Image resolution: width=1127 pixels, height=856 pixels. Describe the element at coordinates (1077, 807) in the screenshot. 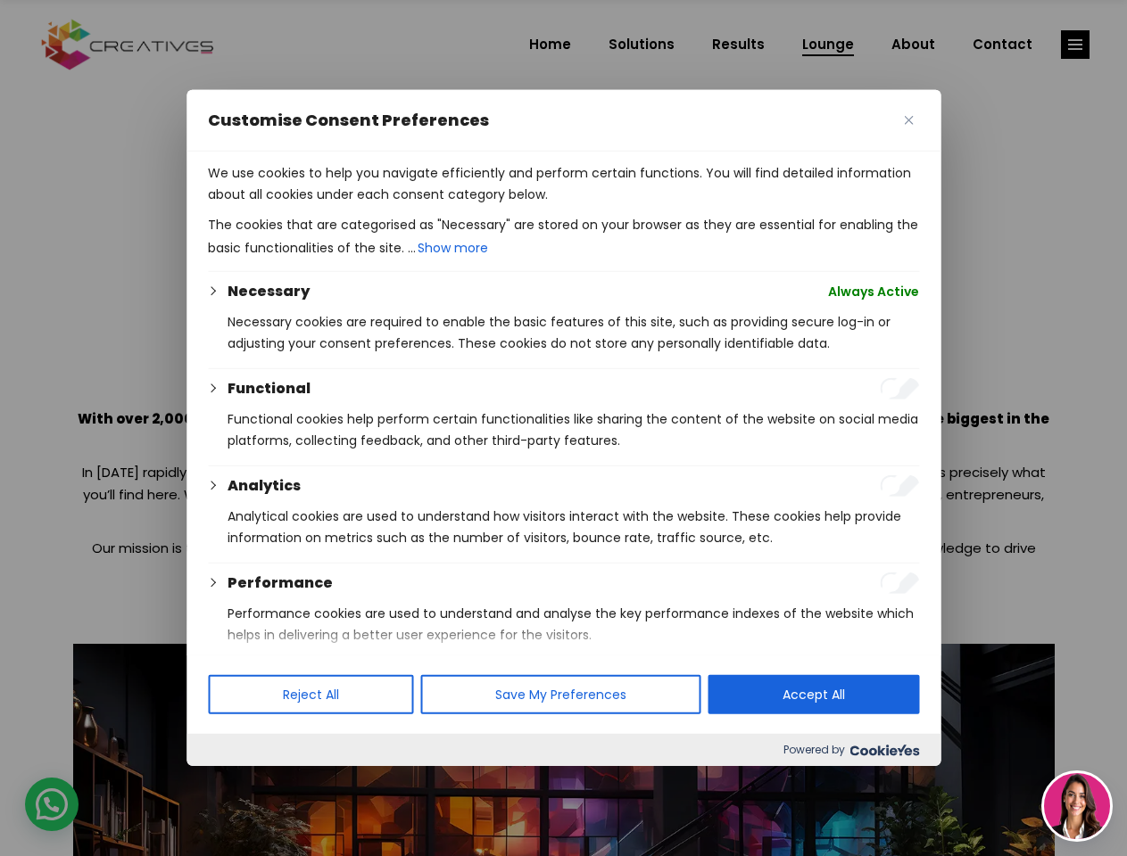

I see `img: agent` at that location.